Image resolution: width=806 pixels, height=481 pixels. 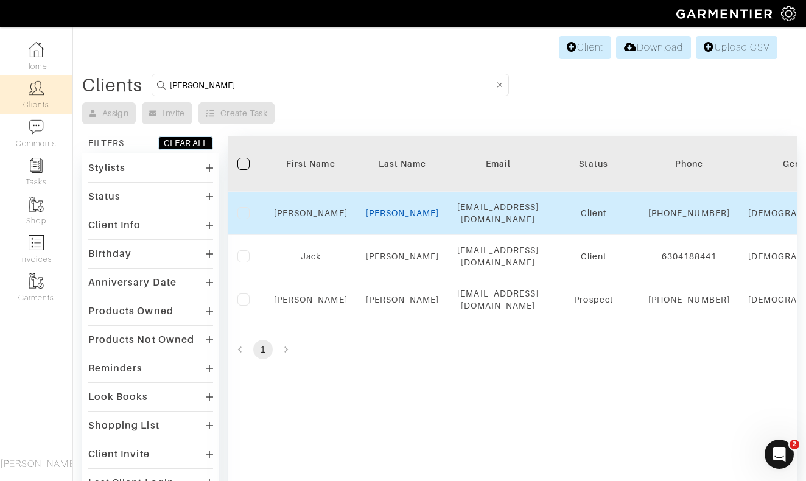 What do you see at coordinates (689, 164) in the screenshot?
I see `div: Phone` at bounding box center [689, 164].